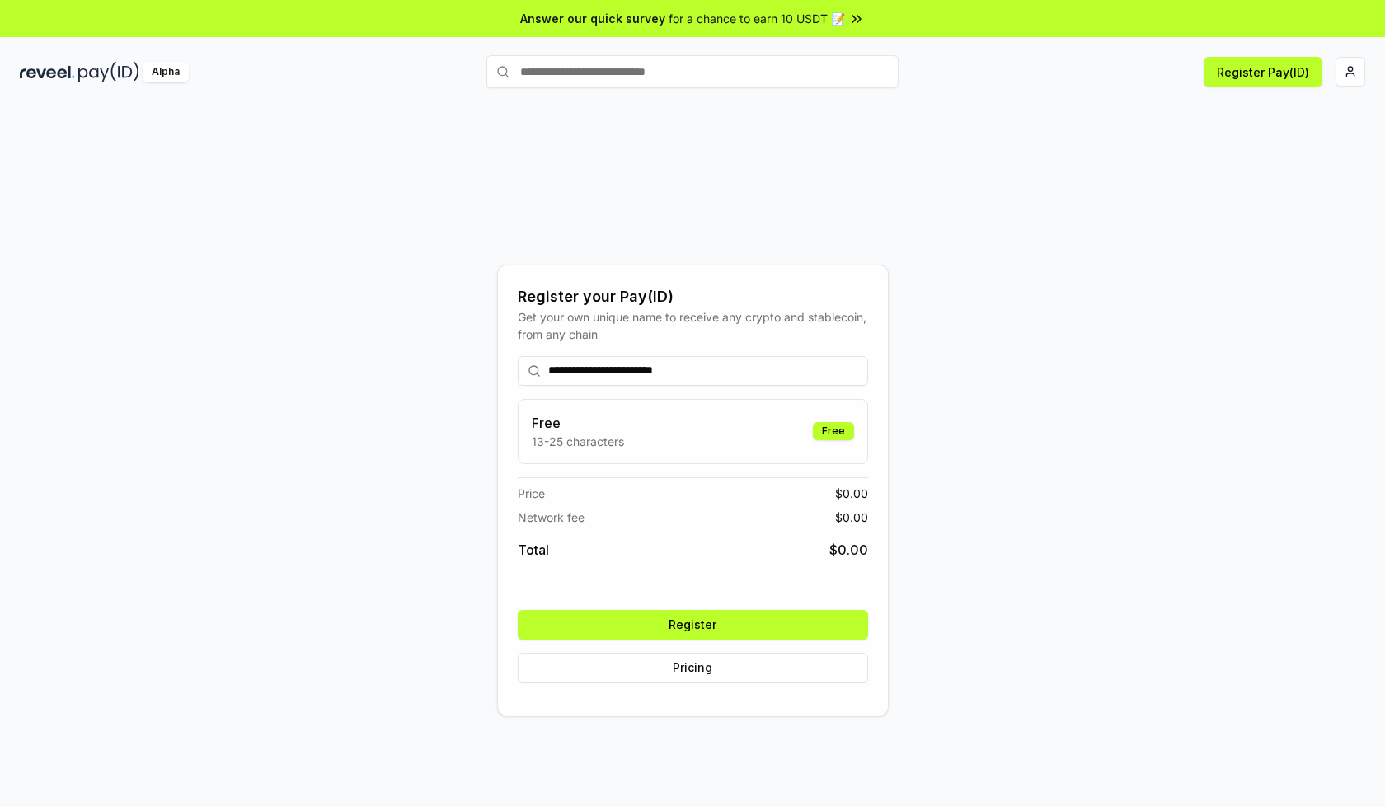 Image resolution: width=1385 pixels, height=807 pixels. I want to click on span: for a chance to earn 10 USDT 📝, so click(757, 18).